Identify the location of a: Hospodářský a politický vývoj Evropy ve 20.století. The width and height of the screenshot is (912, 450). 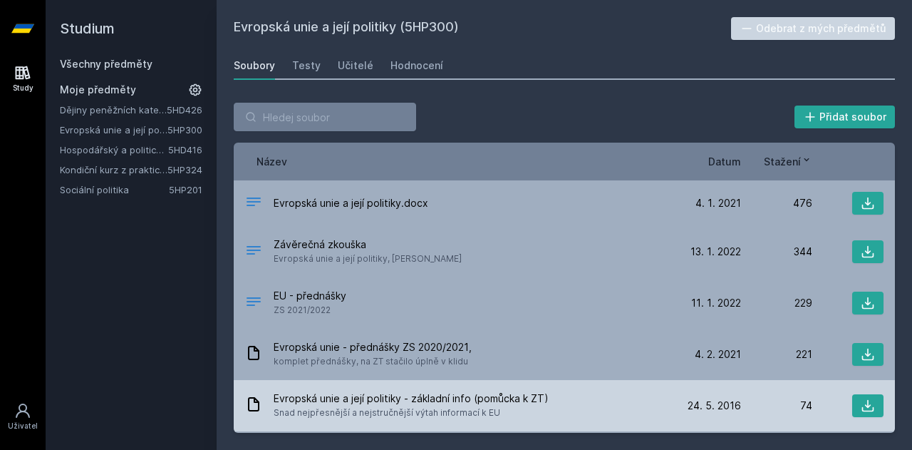
(114, 150).